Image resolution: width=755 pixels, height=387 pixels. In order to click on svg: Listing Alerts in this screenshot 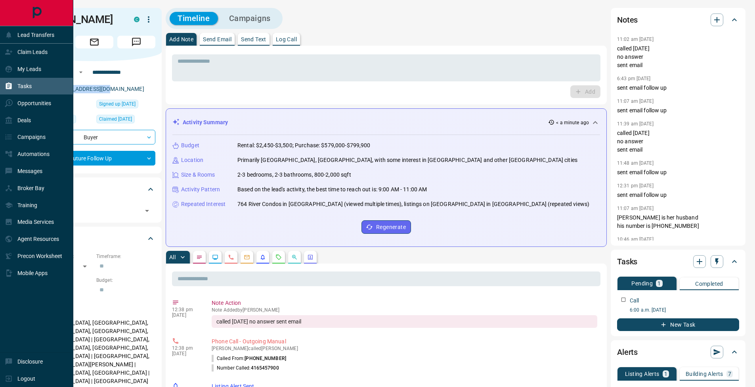, I will do `click(263, 257)`.